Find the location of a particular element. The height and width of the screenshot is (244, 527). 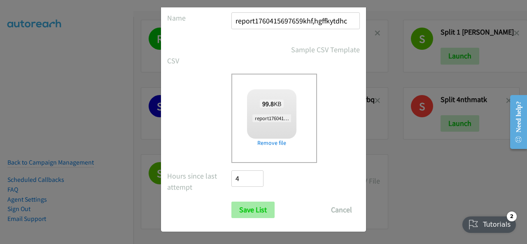

a: Sample CSV Template is located at coordinates (325, 49).